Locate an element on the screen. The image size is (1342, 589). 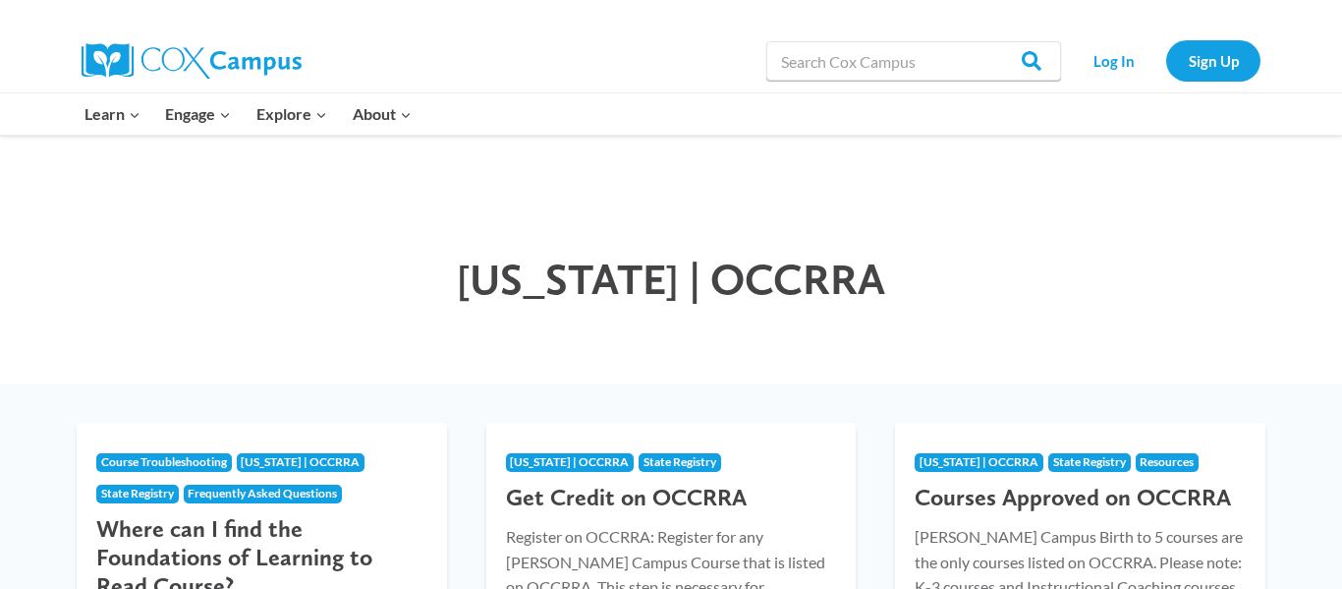
nav: Secondary Navigation is located at coordinates (1165, 60).